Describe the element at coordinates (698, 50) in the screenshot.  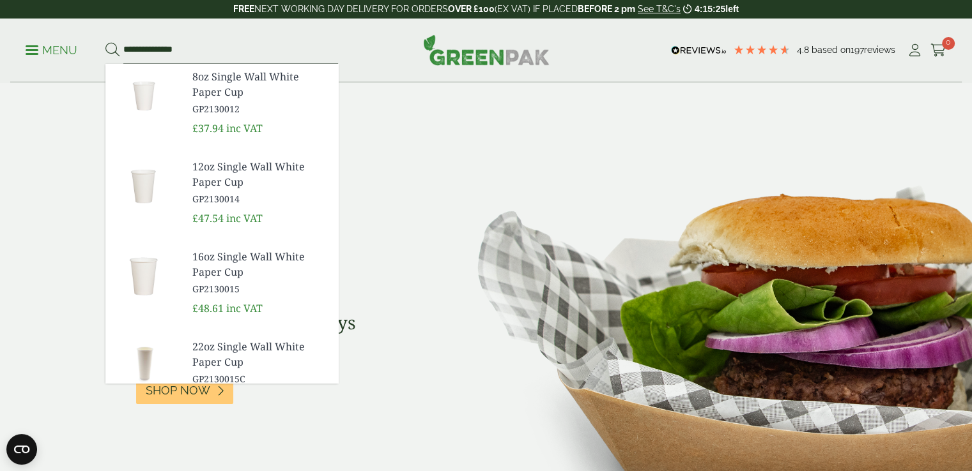
I see `img: REVIEWS.io` at that location.